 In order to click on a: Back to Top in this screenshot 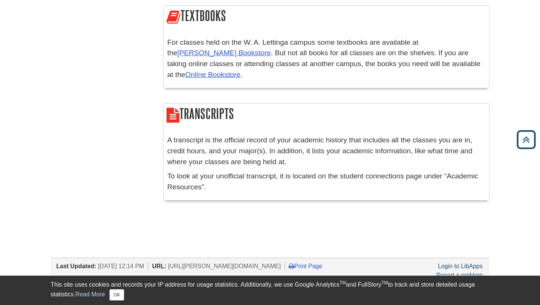, I will do `click(526, 139)`.